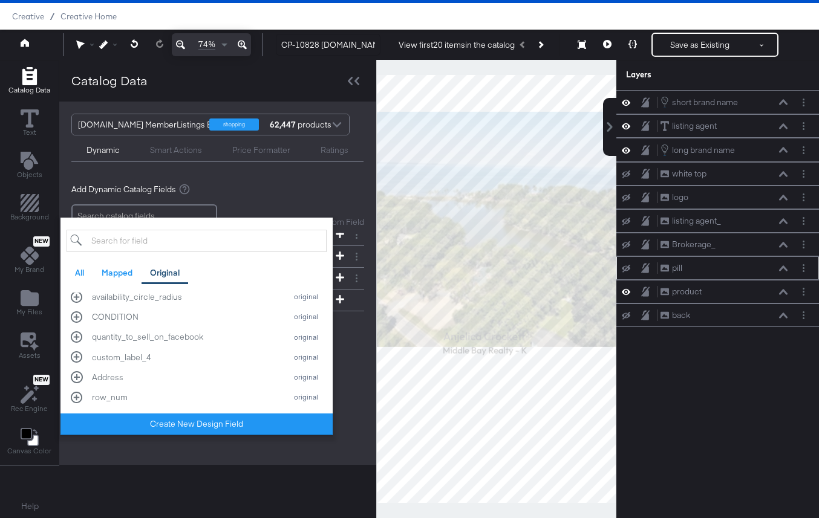 This screenshot has height=518, width=819. What do you see at coordinates (282, 125) in the screenshot?
I see `strong: 62,447` at bounding box center [282, 125].